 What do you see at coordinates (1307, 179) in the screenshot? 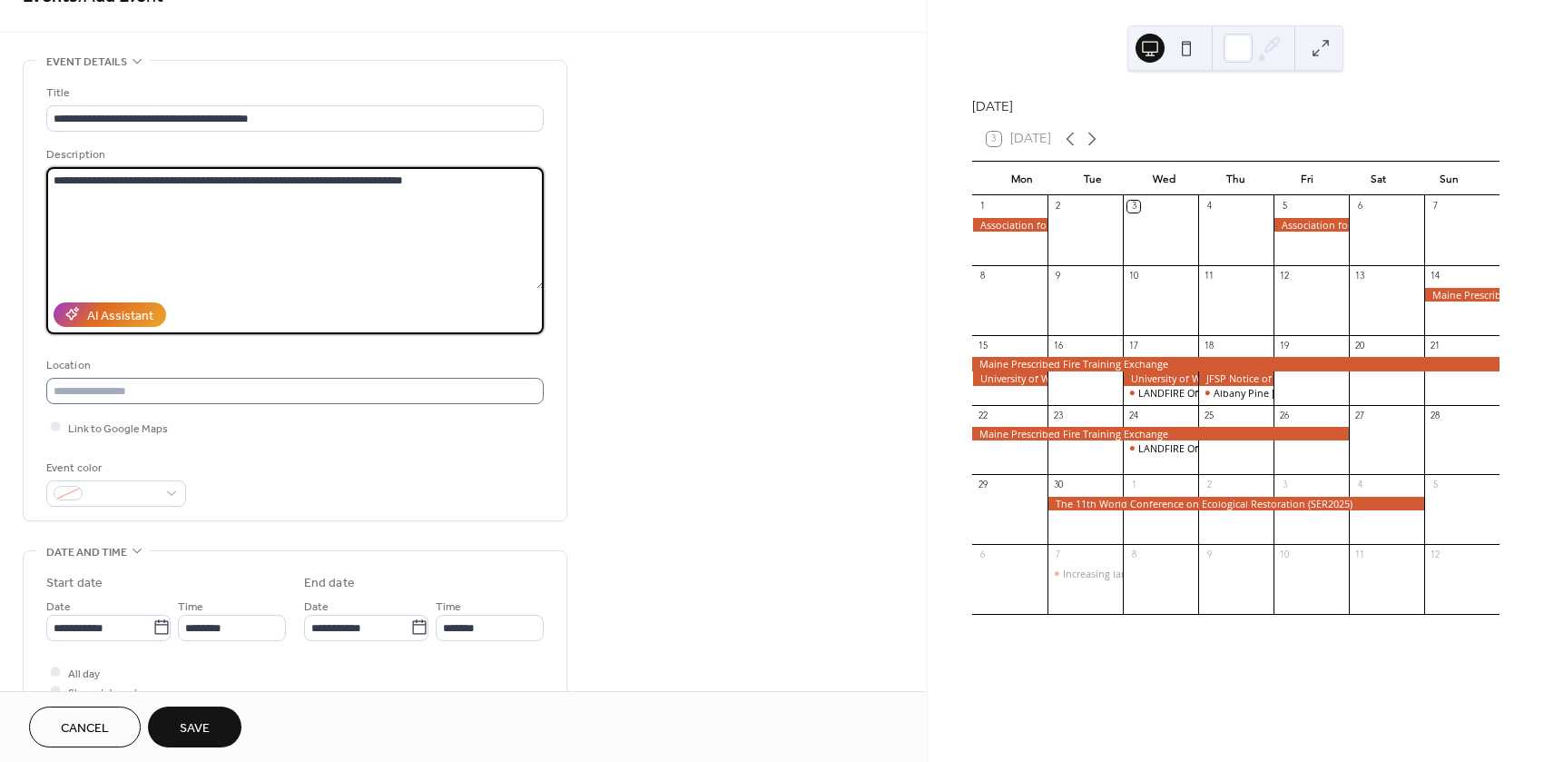
I see `div: Fri` at bounding box center [1307, 179].